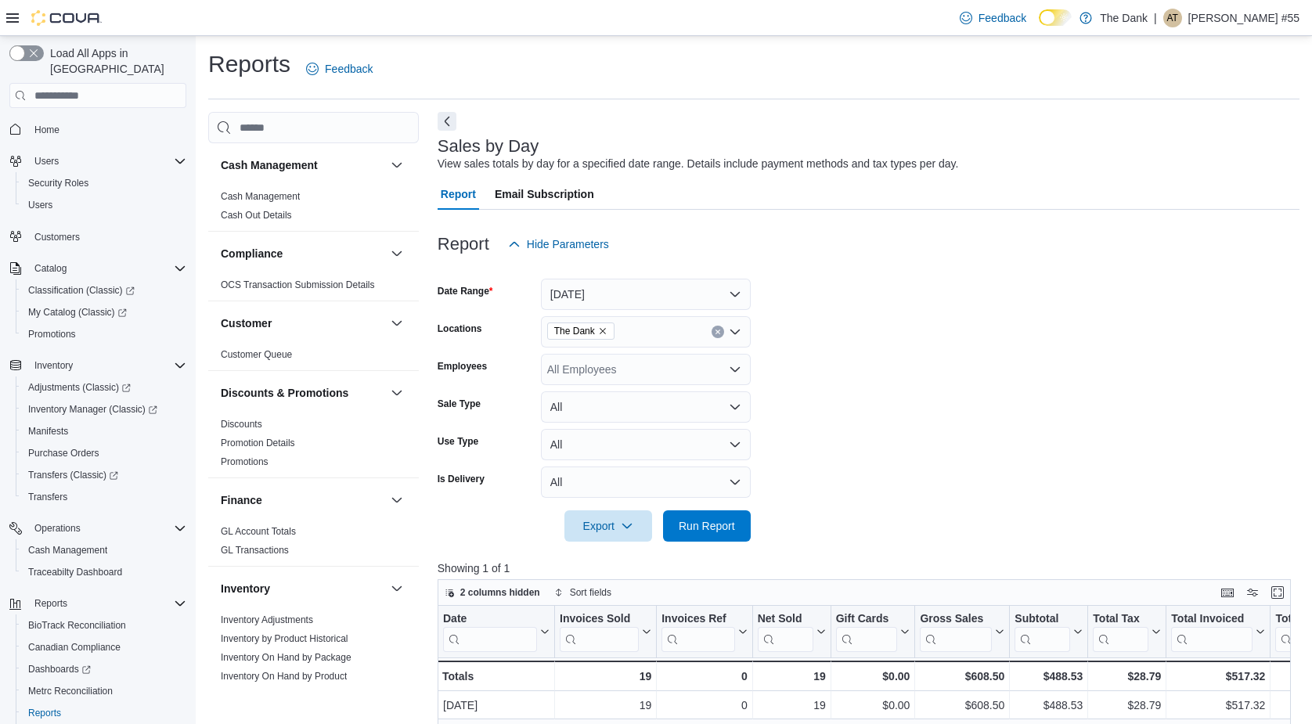  I want to click on button: Discounts & Promotions, so click(397, 393).